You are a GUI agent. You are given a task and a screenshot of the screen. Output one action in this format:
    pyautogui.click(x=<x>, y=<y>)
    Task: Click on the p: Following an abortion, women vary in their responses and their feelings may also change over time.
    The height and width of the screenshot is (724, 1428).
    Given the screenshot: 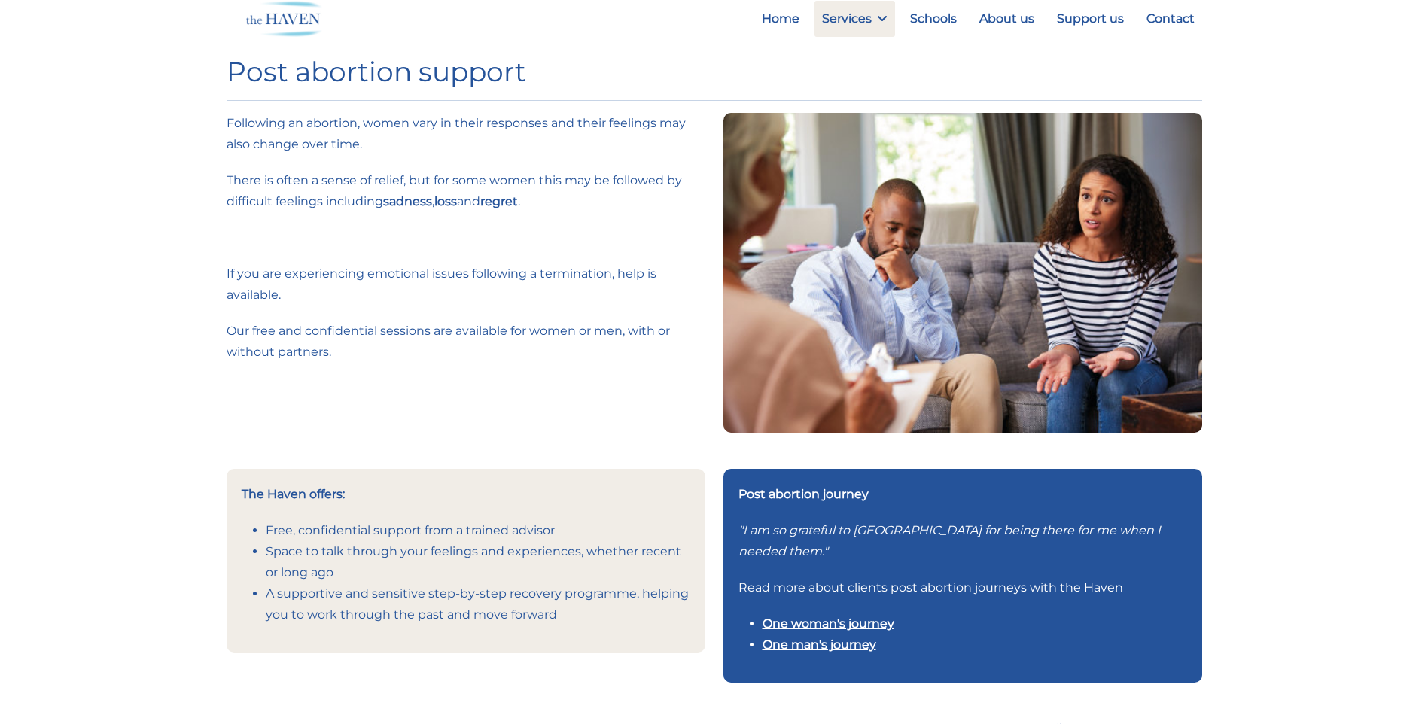 What is the action you would take?
    pyautogui.click(x=466, y=134)
    